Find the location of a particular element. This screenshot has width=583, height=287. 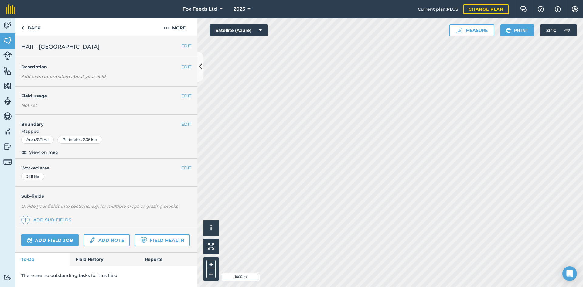

a: To-Do is located at coordinates (42, 259).